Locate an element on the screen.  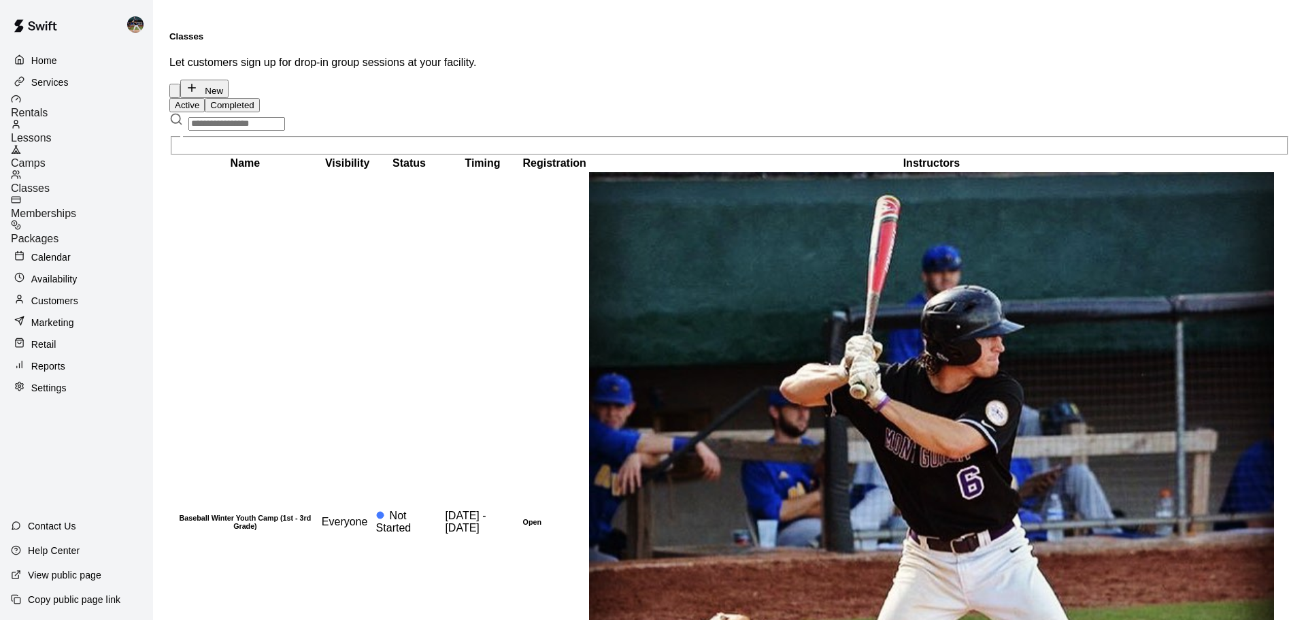
div: Memberships is located at coordinates (82, 207).